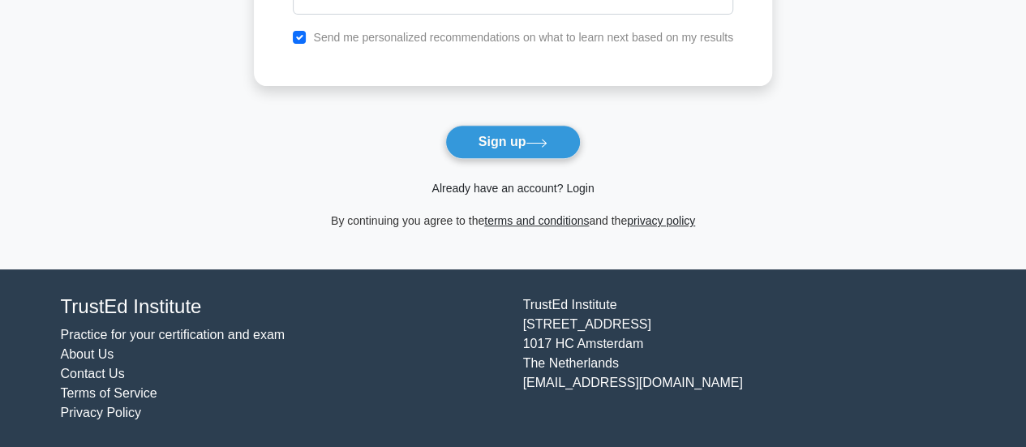  Describe the element at coordinates (523, 37) in the screenshot. I see `label: Send me personalized recommendations on what to learn next based on my results` at that location.